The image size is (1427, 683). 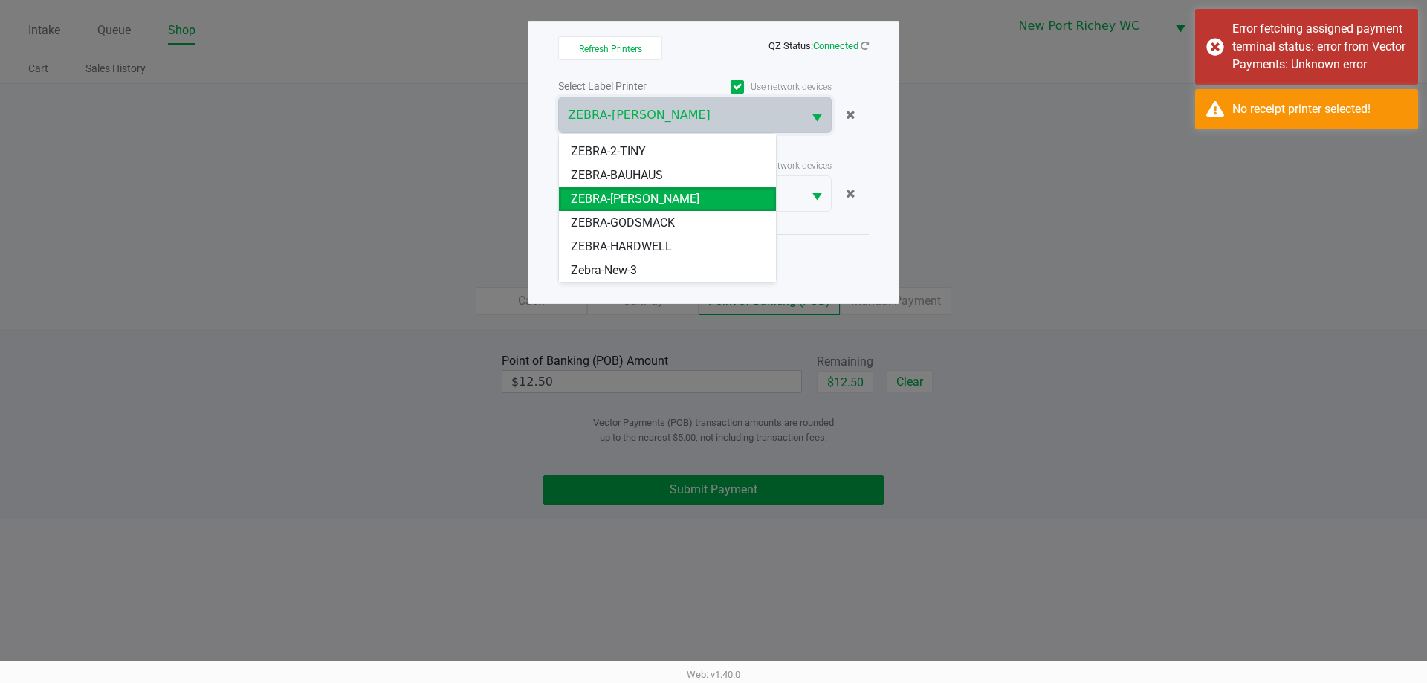 What do you see at coordinates (627, 86) in the screenshot?
I see `div: Select Label Printer` at bounding box center [627, 86].